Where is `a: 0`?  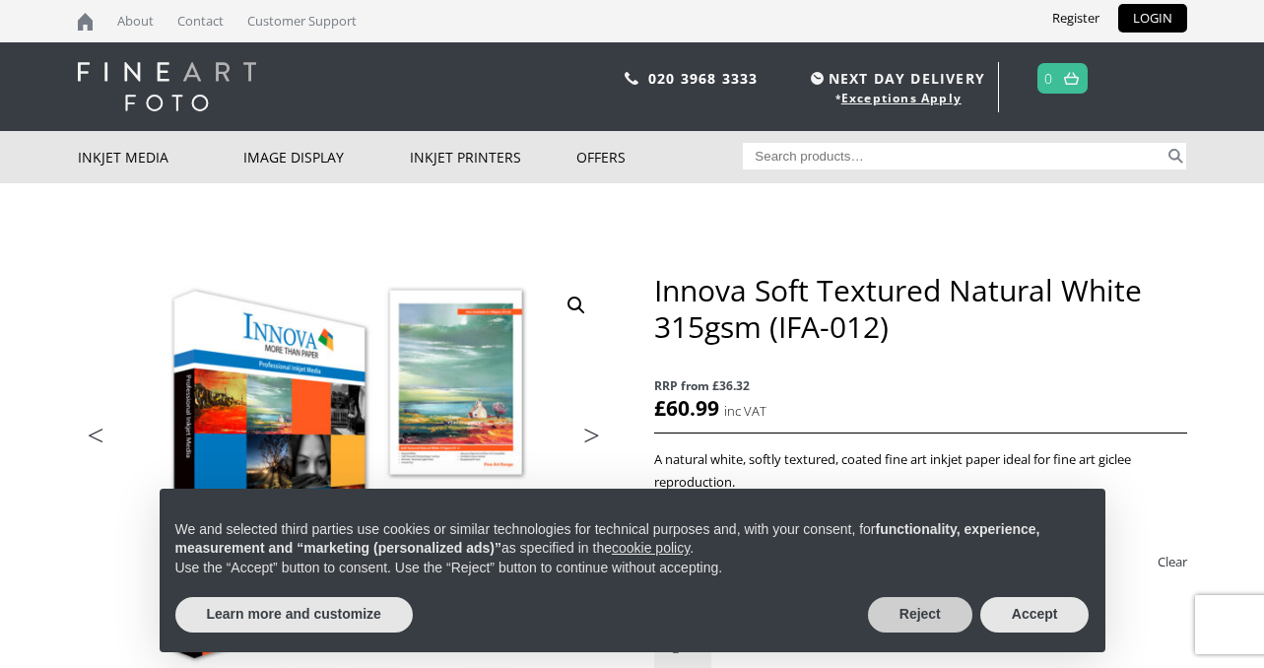 a: 0 is located at coordinates (1048, 78).